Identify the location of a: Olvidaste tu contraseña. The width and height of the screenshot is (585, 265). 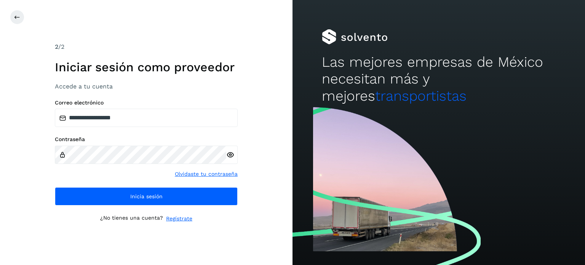
(206, 174).